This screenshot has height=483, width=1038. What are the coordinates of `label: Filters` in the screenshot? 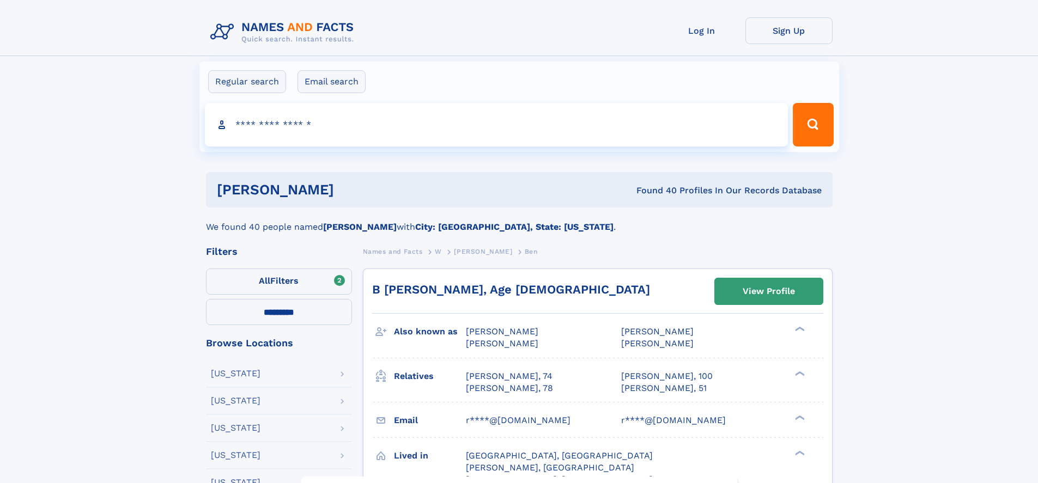 It's located at (279, 282).